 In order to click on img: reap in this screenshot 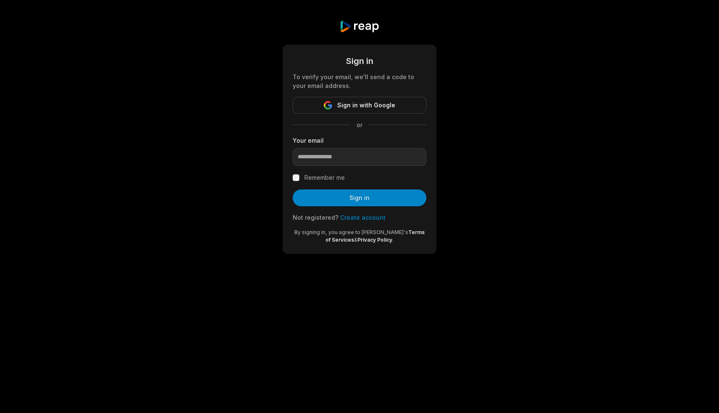, I will do `click(359, 26)`.